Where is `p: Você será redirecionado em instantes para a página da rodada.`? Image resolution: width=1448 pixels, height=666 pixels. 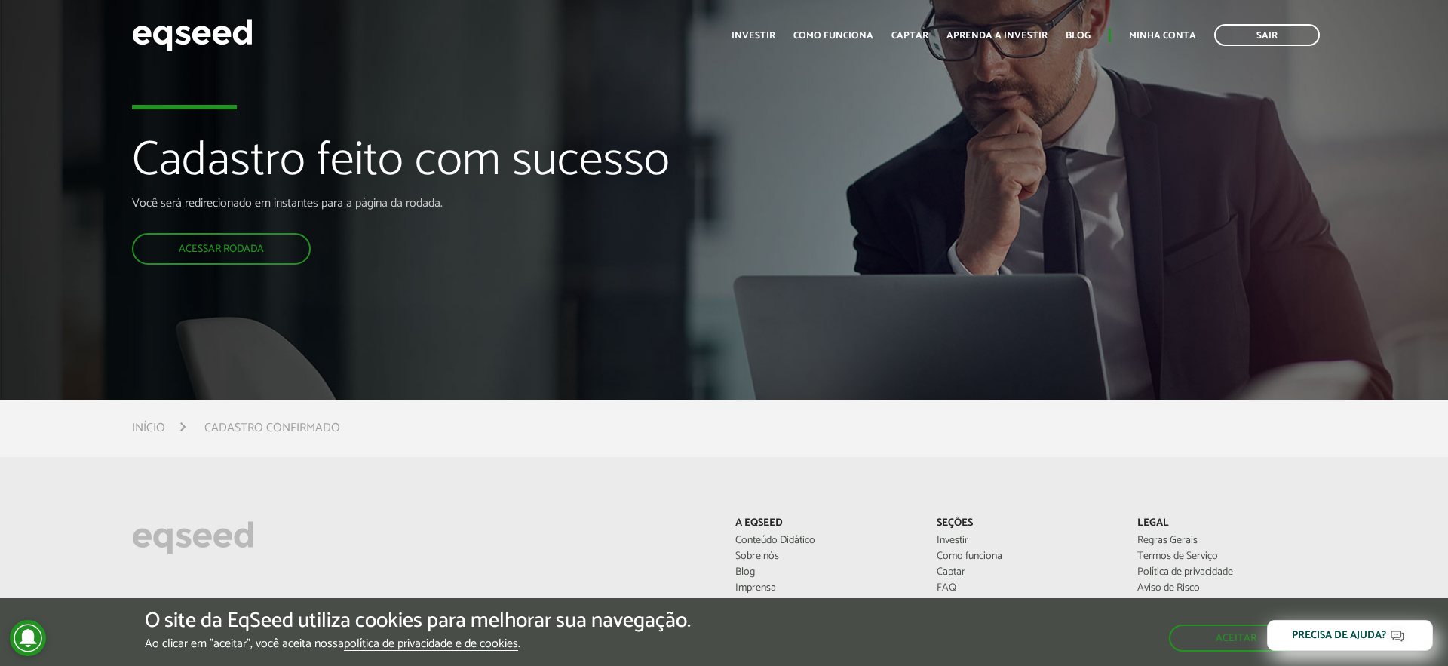
p: Você será redirecionado em instantes para a página da rodada. is located at coordinates (483, 203).